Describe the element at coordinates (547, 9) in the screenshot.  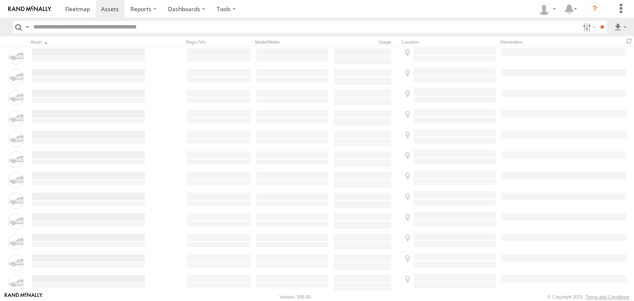
I see `div: Zulema McIntosch` at that location.